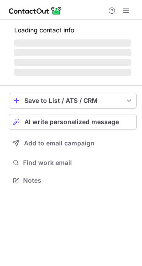  I want to click on button: Notes, so click(73, 180).